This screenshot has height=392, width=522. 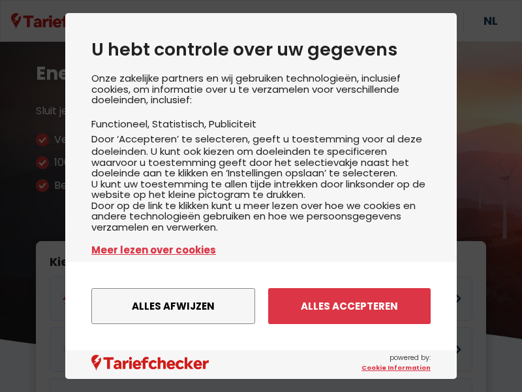 I want to click on li: Publiciteit, so click(x=232, y=123).